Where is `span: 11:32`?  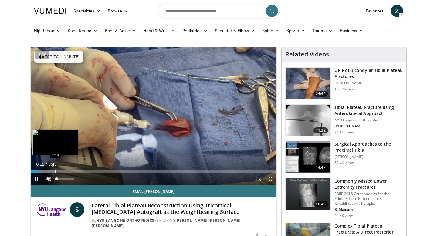
span: 11:32 is located at coordinates (321, 131).